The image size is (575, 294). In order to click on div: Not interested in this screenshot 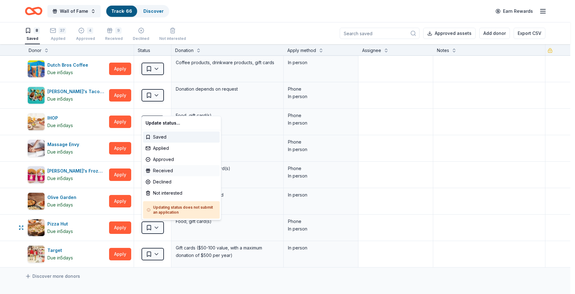, I will do `click(182, 193)`.